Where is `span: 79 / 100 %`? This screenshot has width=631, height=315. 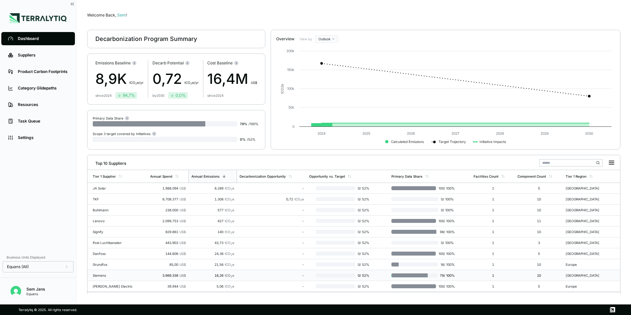 span: 79 / 100 % is located at coordinates (446, 275).